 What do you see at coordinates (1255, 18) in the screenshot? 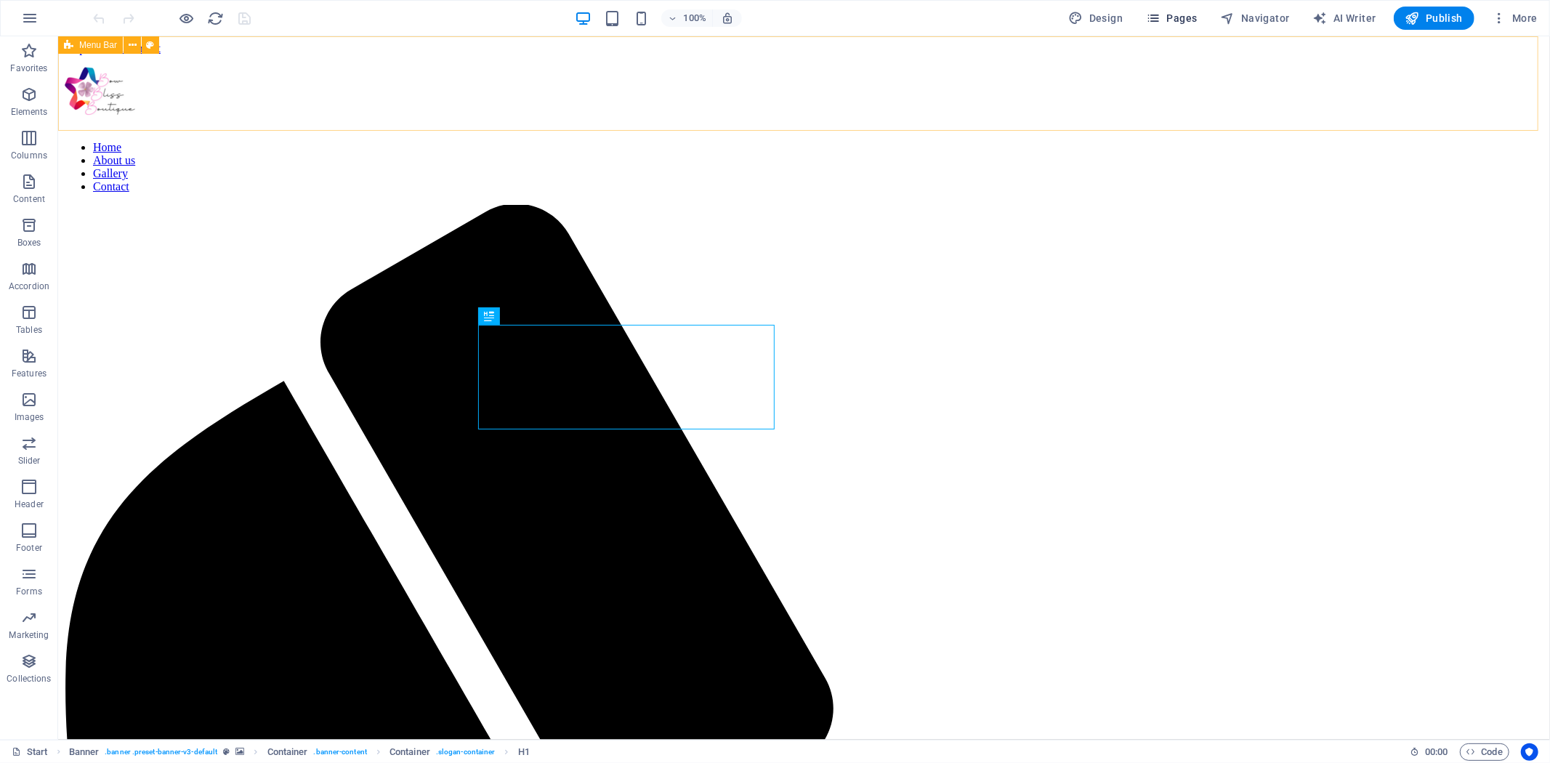
I see `button: Navigator` at bounding box center [1255, 18].